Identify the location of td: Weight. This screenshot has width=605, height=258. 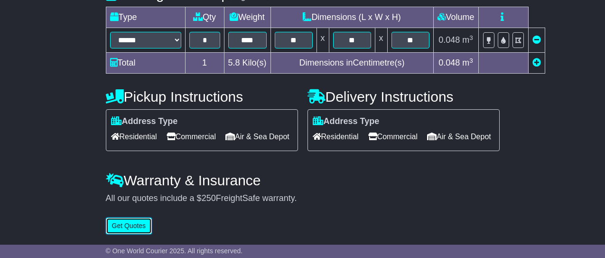
(247, 18).